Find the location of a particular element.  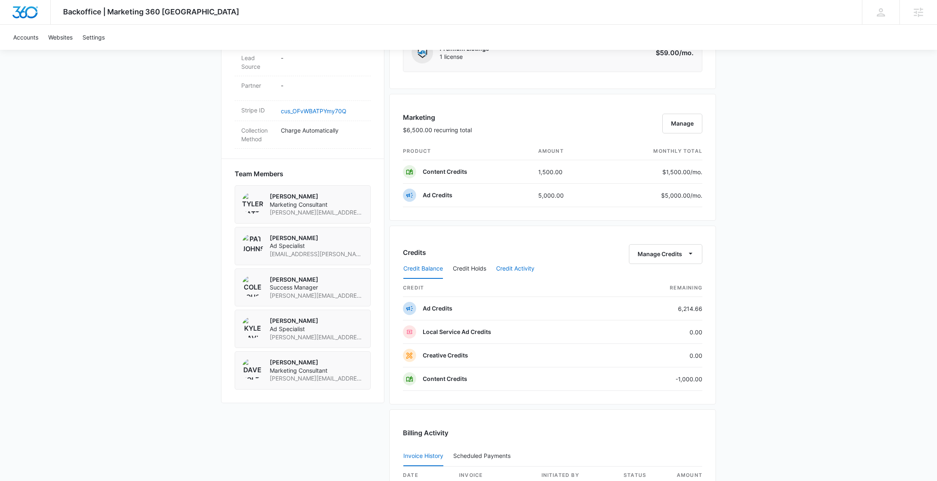

th: amount is located at coordinates (566, 151).